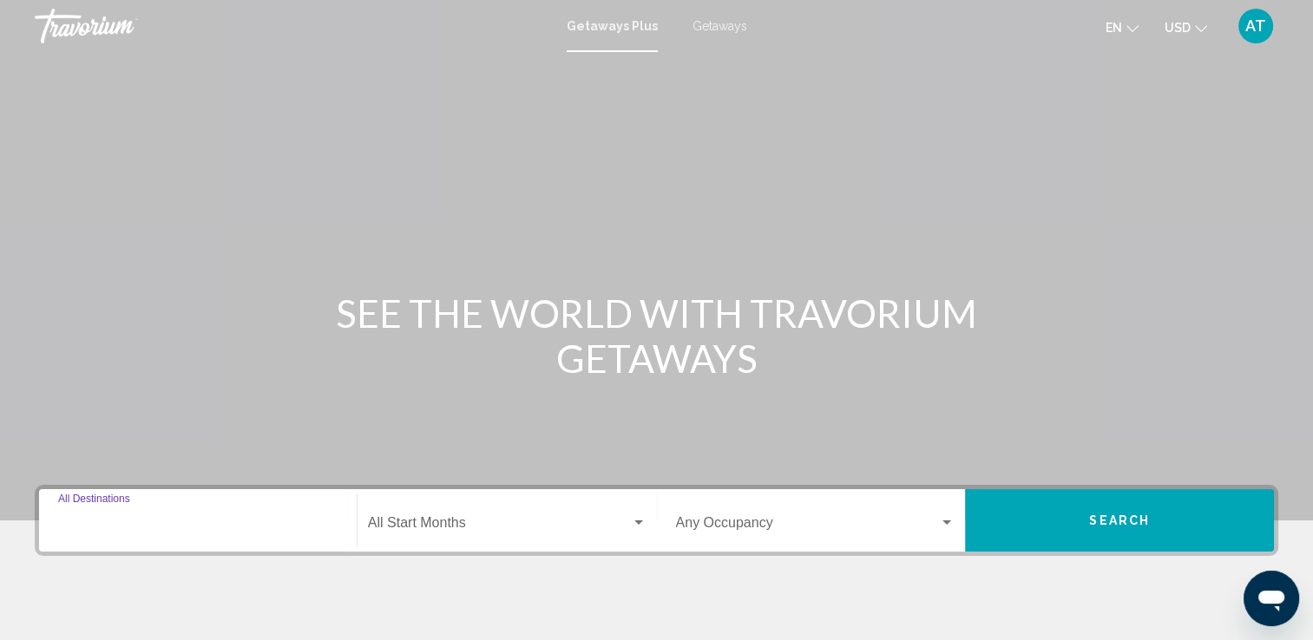 This screenshot has height=640, width=1313. What do you see at coordinates (1113, 28) in the screenshot?
I see `span: en` at bounding box center [1113, 28].